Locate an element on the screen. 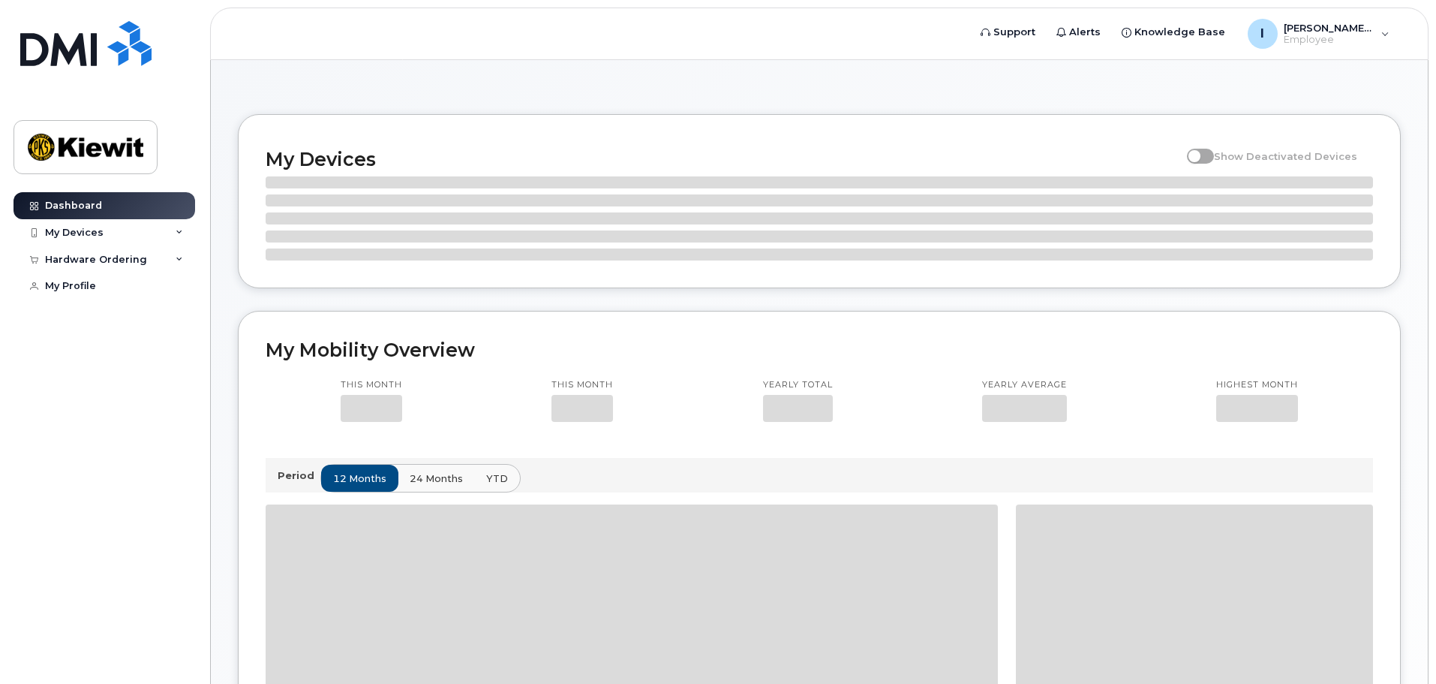  h2: My Mobility Overview is located at coordinates (819, 350).